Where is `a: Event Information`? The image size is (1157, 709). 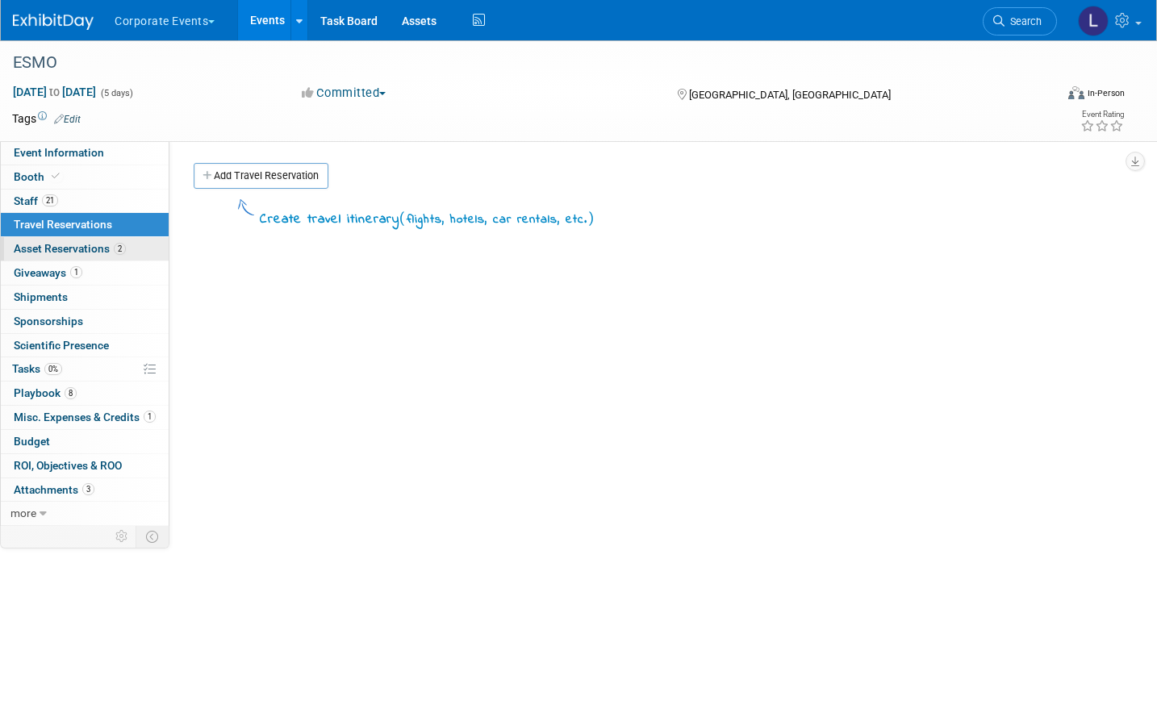 a: Event Information is located at coordinates (85, 152).